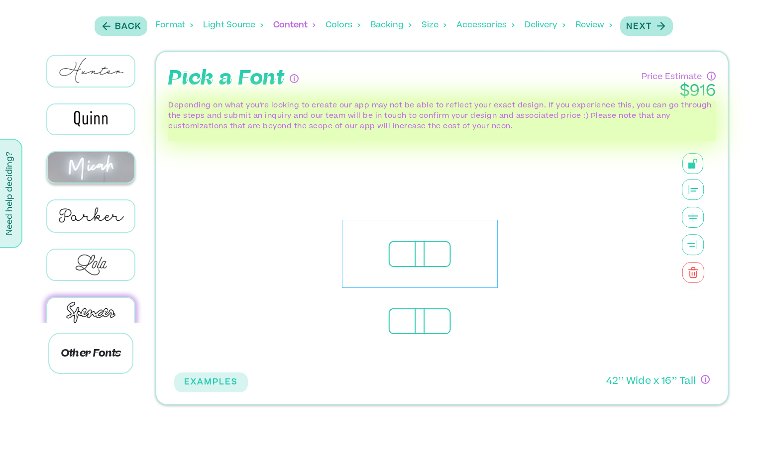  Describe the element at coordinates (391, 25) in the screenshot. I see `div: Backing` at that location.